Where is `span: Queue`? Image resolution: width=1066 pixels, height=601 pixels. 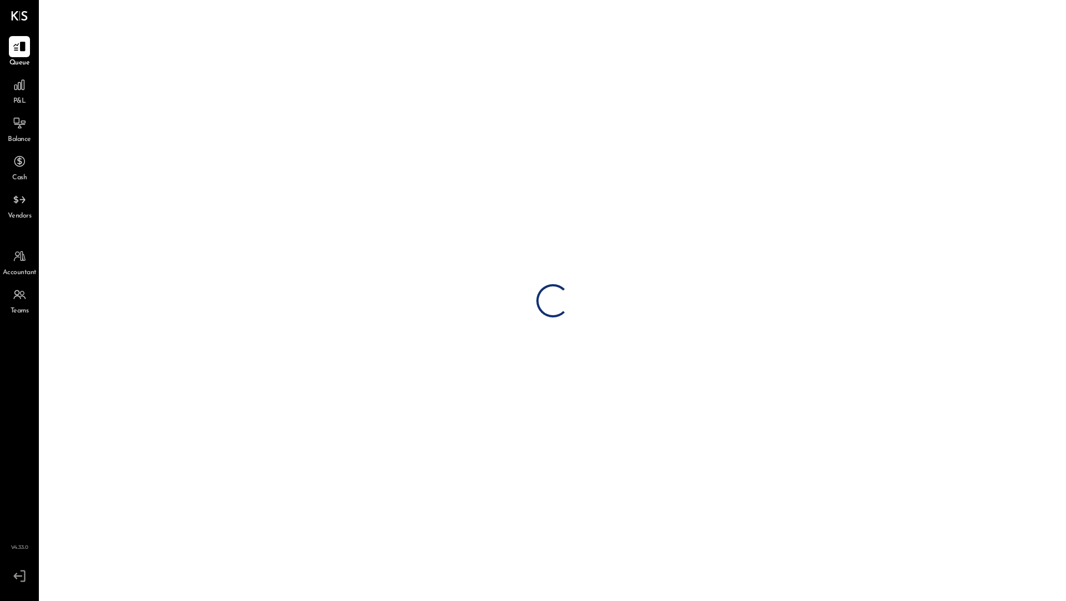
span: Queue is located at coordinates (19, 63).